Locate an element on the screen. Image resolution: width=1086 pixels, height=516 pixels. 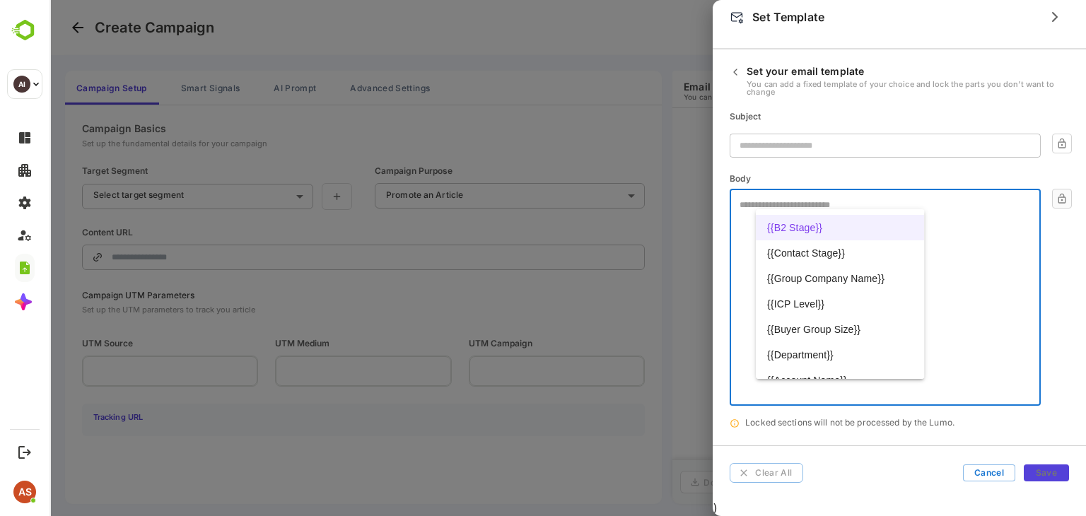
span: {{ICP Level}} is located at coordinates (790, 304).